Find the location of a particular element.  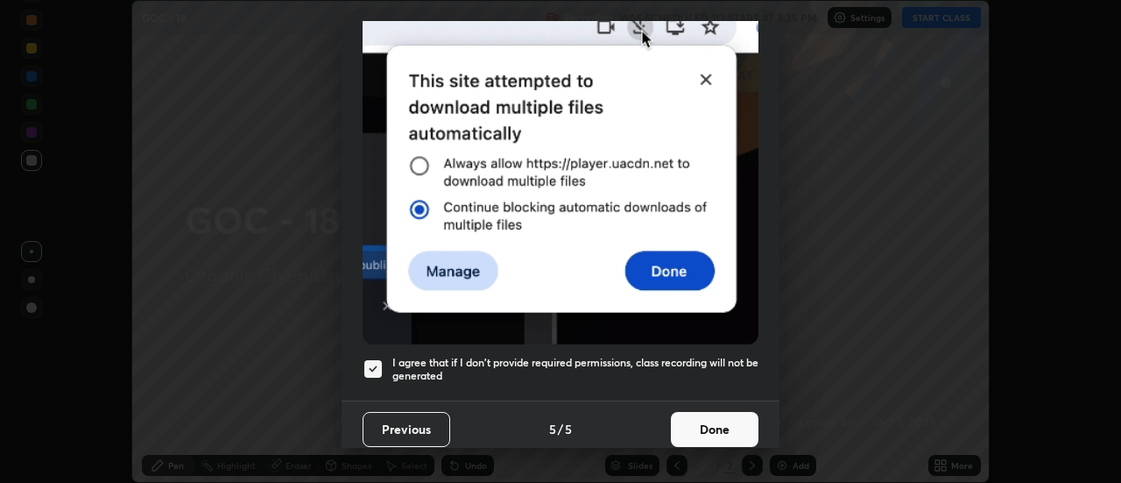

h5: I agree that if I don't provide required permissions, class recording will not be generated is located at coordinates (575, 369).